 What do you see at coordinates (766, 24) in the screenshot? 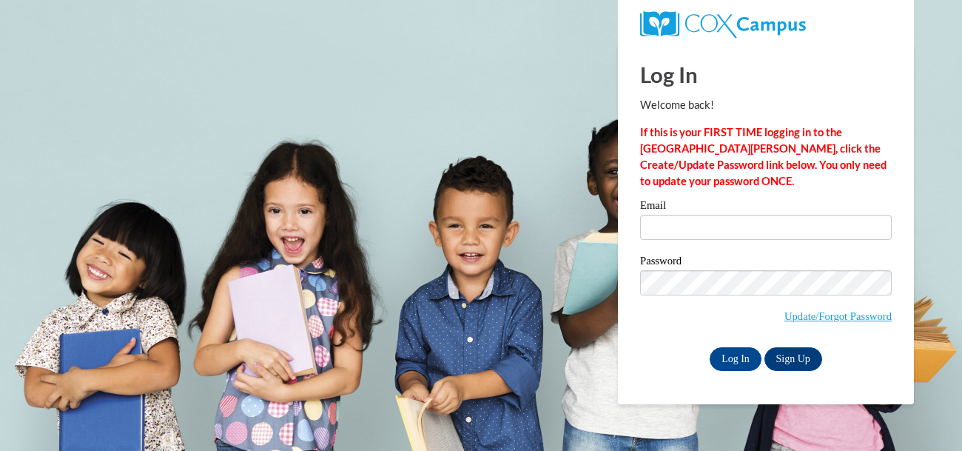
I see `a: COX Campus` at bounding box center [766, 24].